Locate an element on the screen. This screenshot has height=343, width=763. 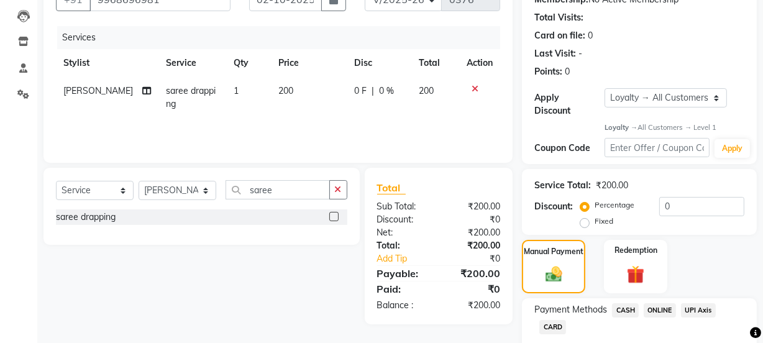
div: Apply Discount is located at coordinates (569, 104).